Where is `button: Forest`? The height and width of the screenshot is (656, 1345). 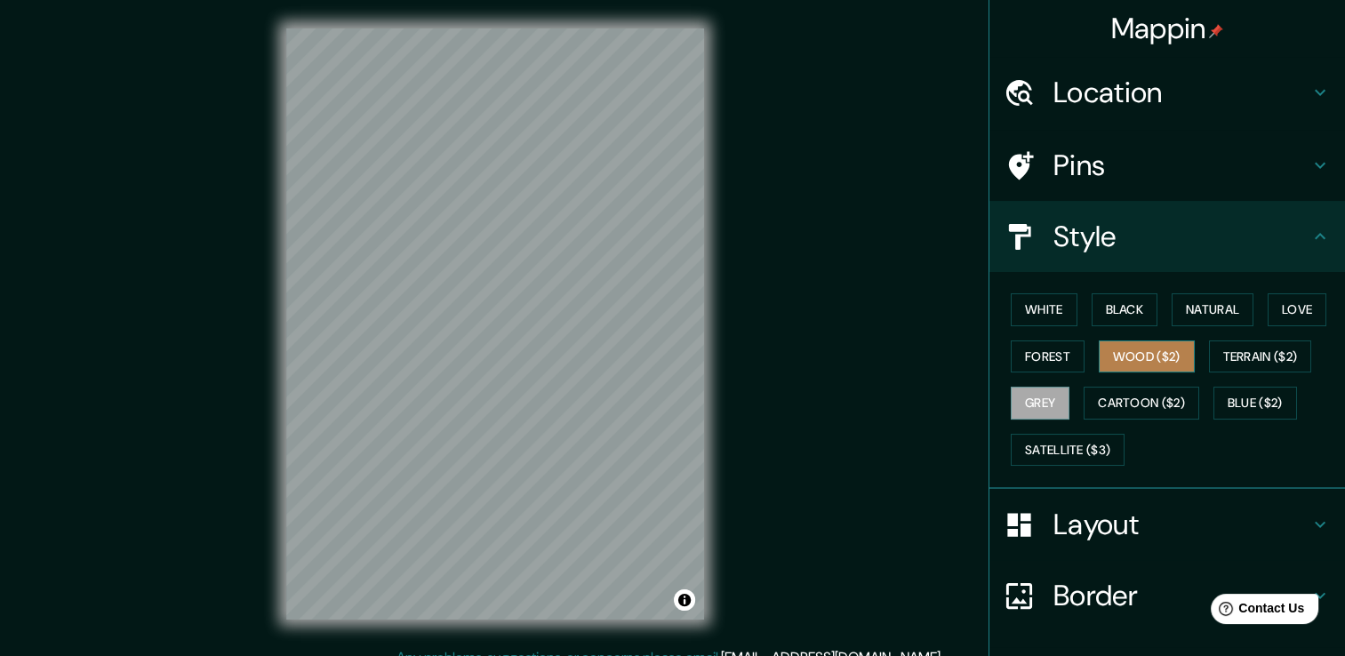 button: Forest is located at coordinates (1047, 357).